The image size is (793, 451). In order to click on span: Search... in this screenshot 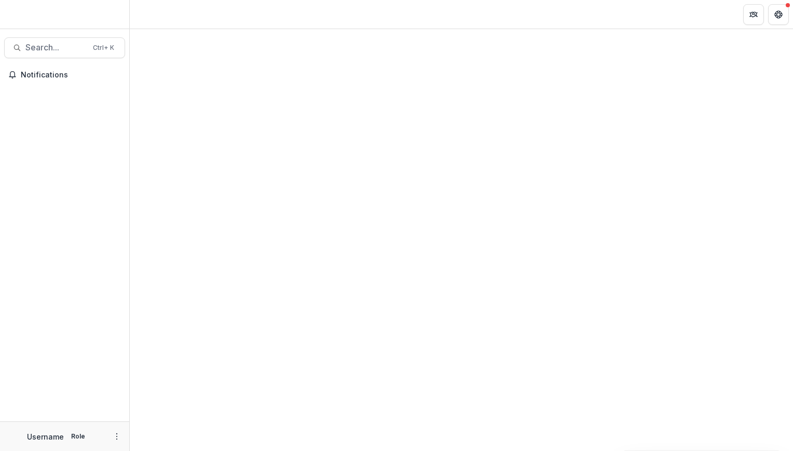, I will do `click(56, 47)`.